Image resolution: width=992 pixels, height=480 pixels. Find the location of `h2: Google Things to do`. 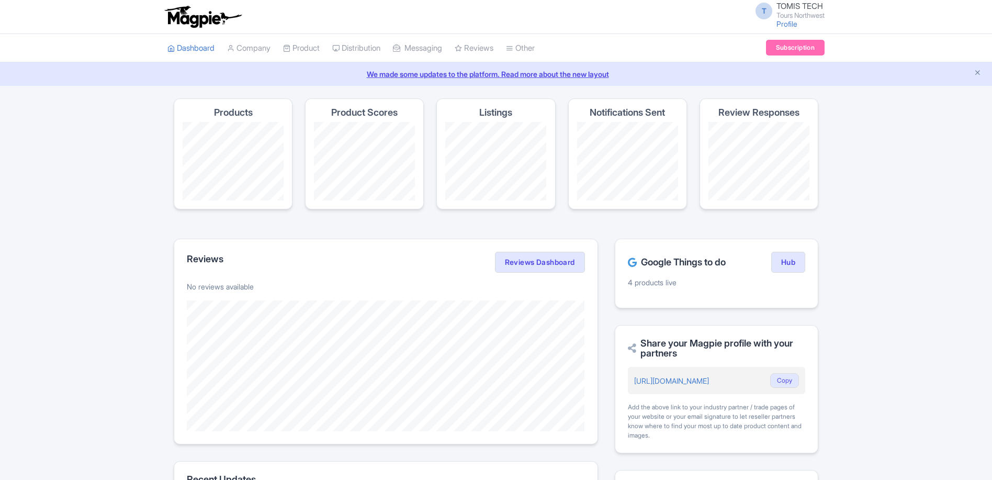

h2: Google Things to do is located at coordinates (677, 262).